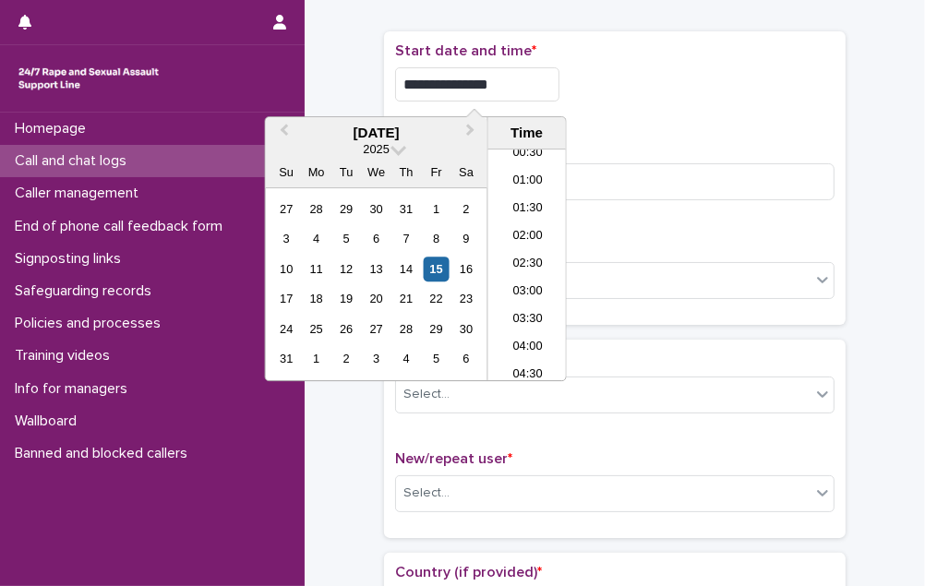  What do you see at coordinates (66, 356) in the screenshot?
I see `p: Training videos` at bounding box center [66, 356].